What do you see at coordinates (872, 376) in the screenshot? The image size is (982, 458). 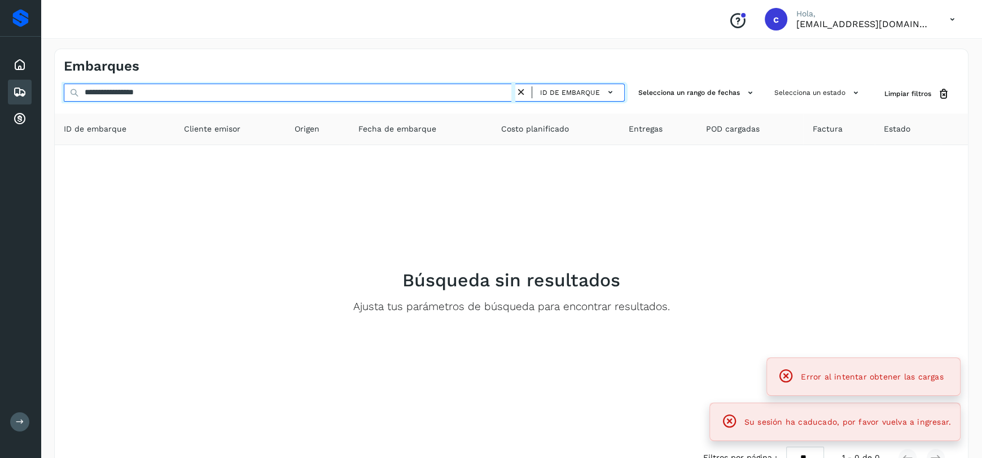 I see `span: Error al intentar obtener las cargas` at bounding box center [872, 376].